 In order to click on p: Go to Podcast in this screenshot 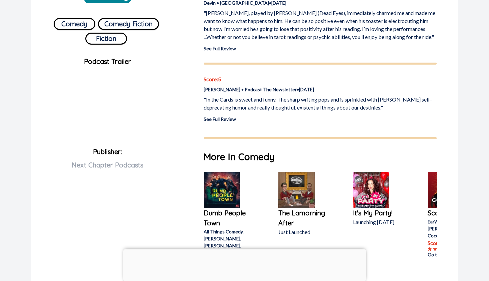, I will do `click(455, 255)`.